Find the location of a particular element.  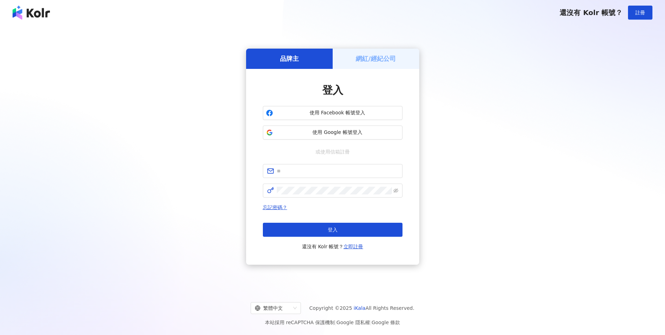

span: 或使用信箱註冊 is located at coordinates (333, 152).